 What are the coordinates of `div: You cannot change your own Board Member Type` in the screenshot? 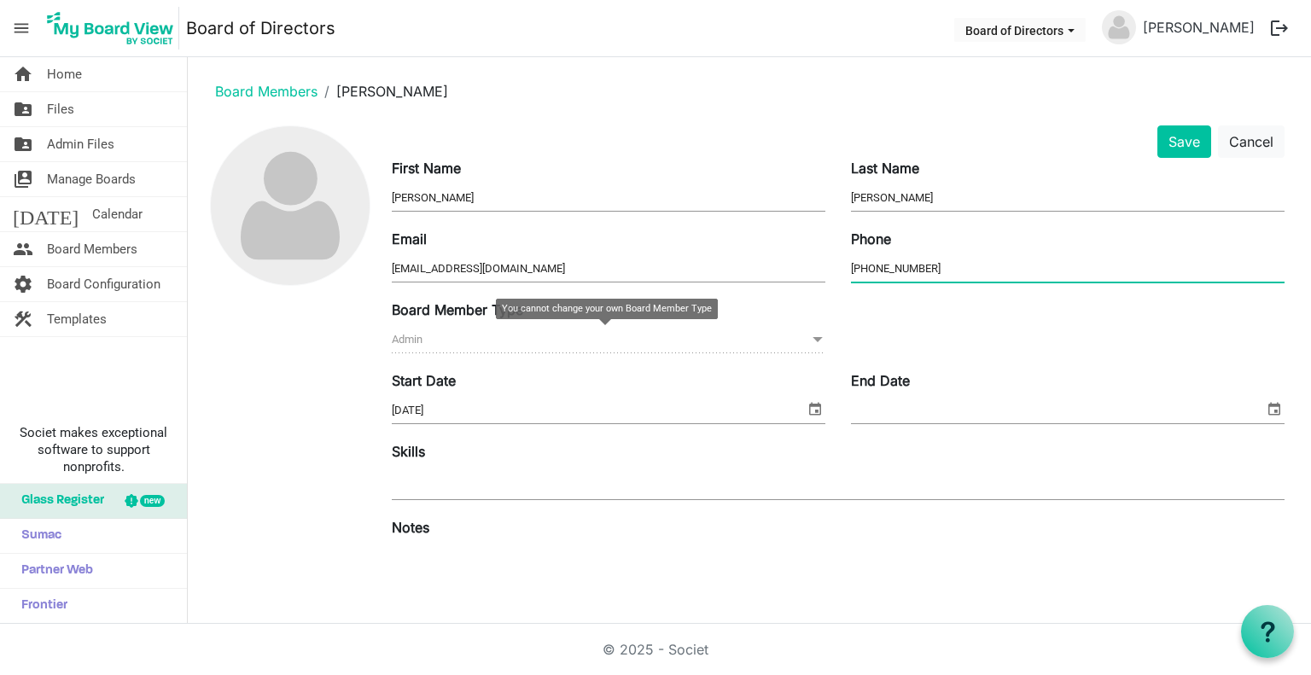 It's located at (607, 309).